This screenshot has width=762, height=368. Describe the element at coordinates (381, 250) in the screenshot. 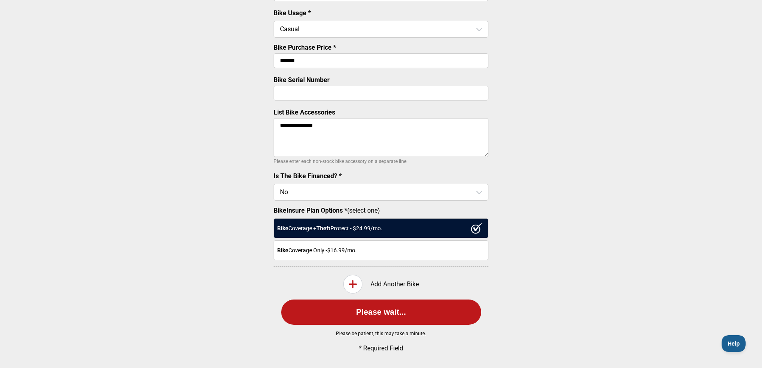

I see `div: Coverage Only - $16.99 /mo.` at that location.